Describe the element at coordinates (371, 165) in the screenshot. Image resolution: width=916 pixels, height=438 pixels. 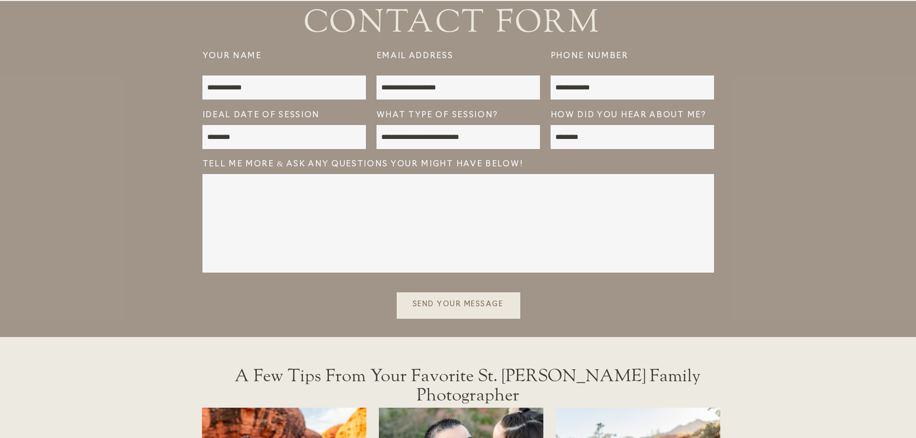
I see `p: Tell Me More & ask any questions your might have below!` at that location.